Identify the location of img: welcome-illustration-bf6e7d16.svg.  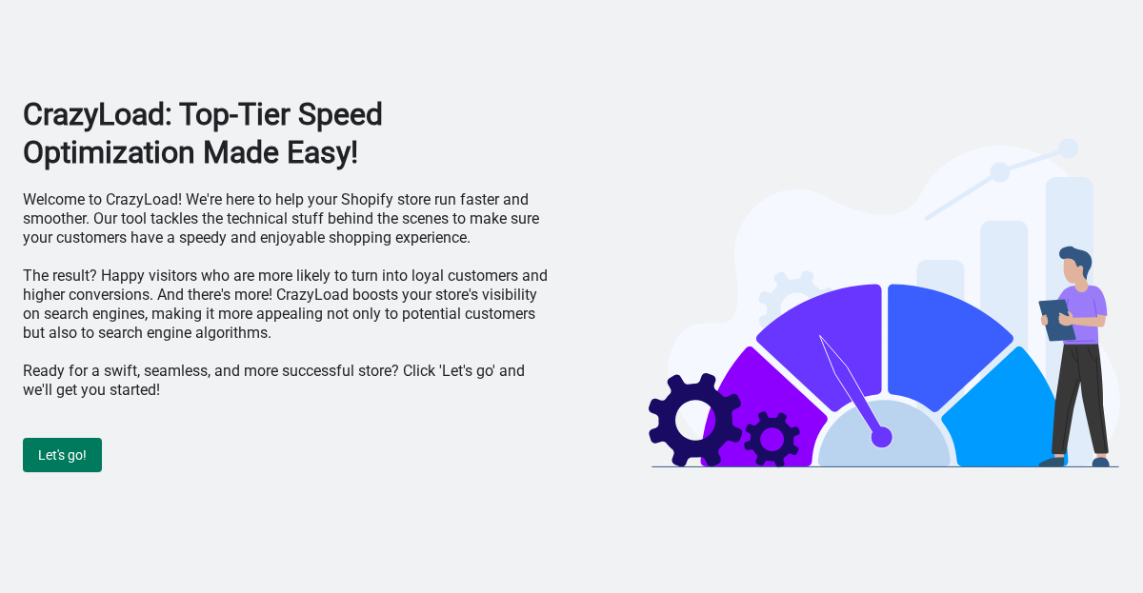
(884, 301).